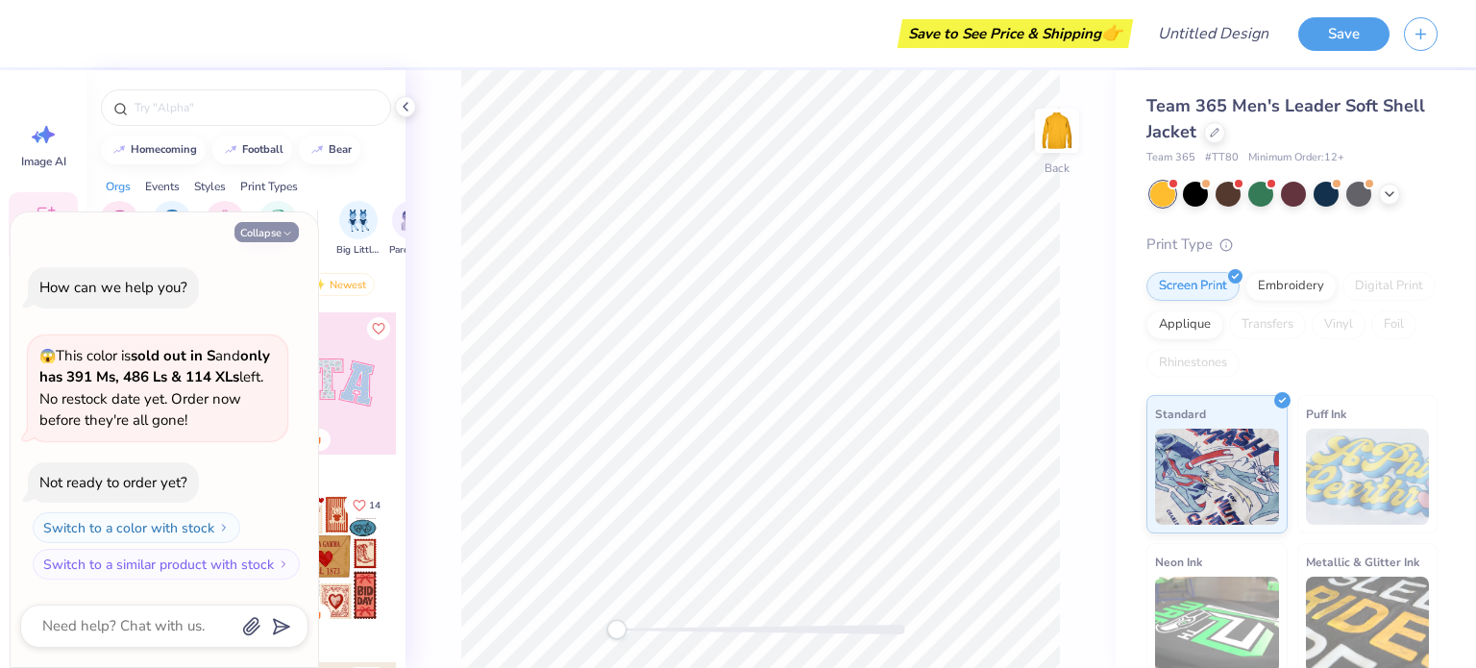 Image resolution: width=1476 pixels, height=668 pixels. What do you see at coordinates (1213, 34) in the screenshot?
I see `input: Untitled Design` at bounding box center [1213, 34].